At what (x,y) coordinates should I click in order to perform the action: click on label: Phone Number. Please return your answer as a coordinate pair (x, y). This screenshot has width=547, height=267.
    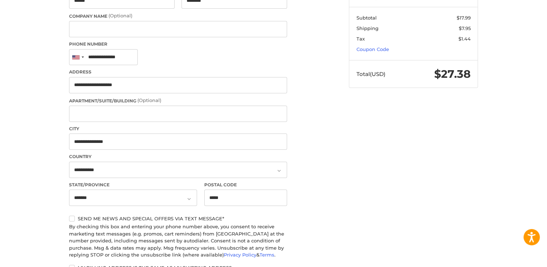
    Looking at the image, I should click on (178, 44).